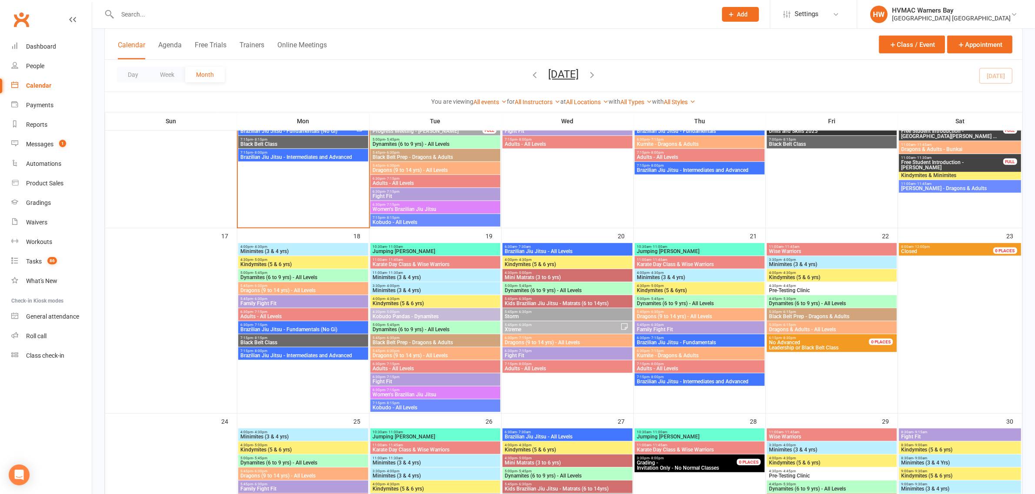 The width and height of the screenshot is (1035, 494). I want to click on th: Fri, so click(832, 121).